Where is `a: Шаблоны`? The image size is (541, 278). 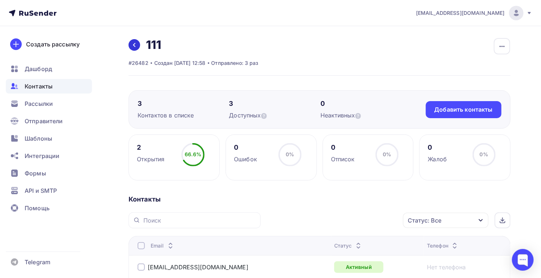 a: Шаблоны is located at coordinates (49, 138).